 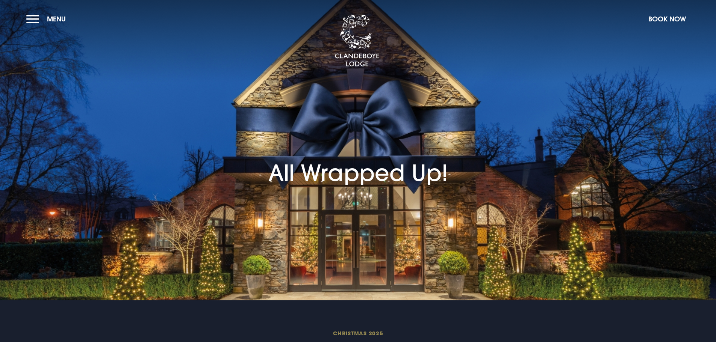 I want to click on img: Clandeboye Lodge, so click(x=357, y=41).